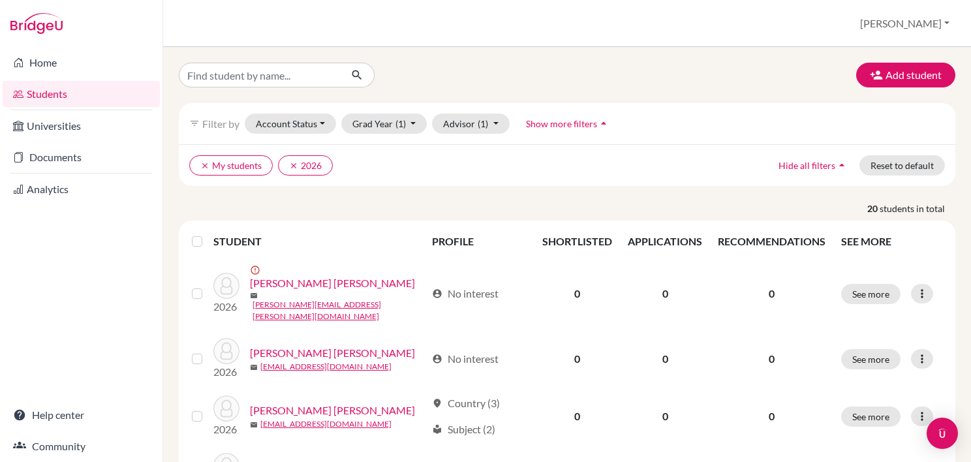 The width and height of the screenshot is (971, 462). I want to click on span: Filter by, so click(221, 123).